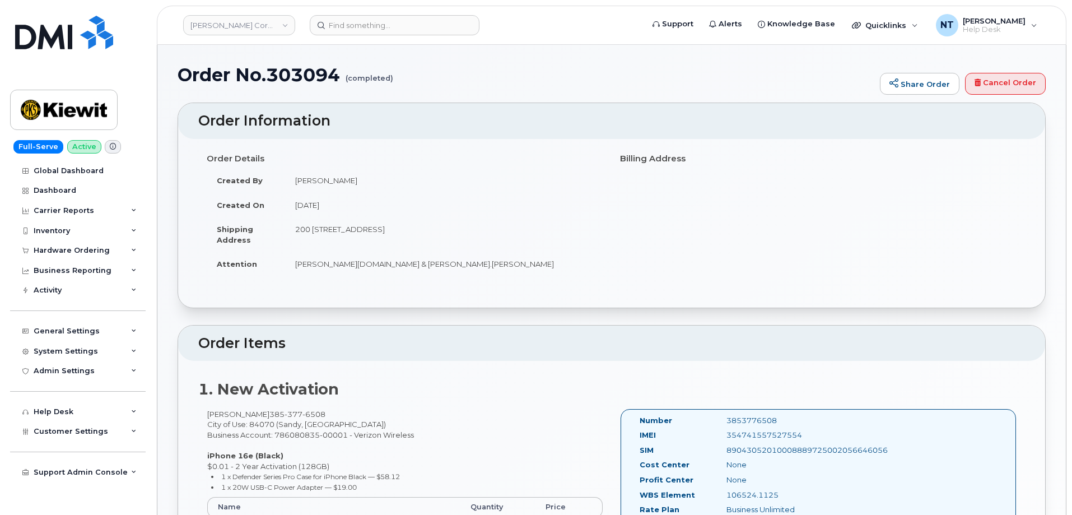 Image resolution: width=1072 pixels, height=515 pixels. Describe the element at coordinates (310, 476) in the screenshot. I see `small: 1 x Defender Series Pro Case for iPhone Black — $58.12` at that location.